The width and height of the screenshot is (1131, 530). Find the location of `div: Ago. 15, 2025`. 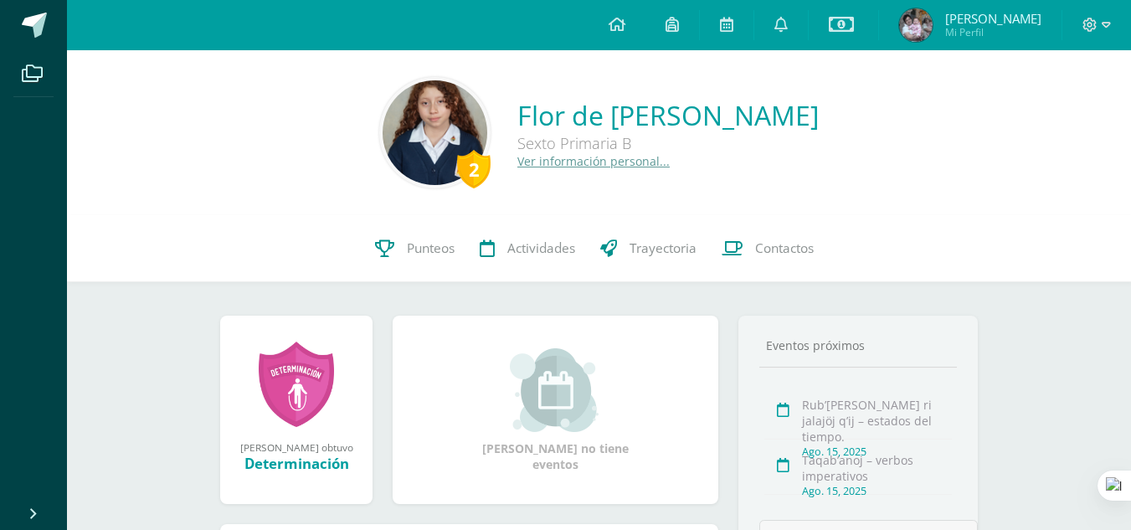

div: Ago. 15, 2025 is located at coordinates (877, 491).